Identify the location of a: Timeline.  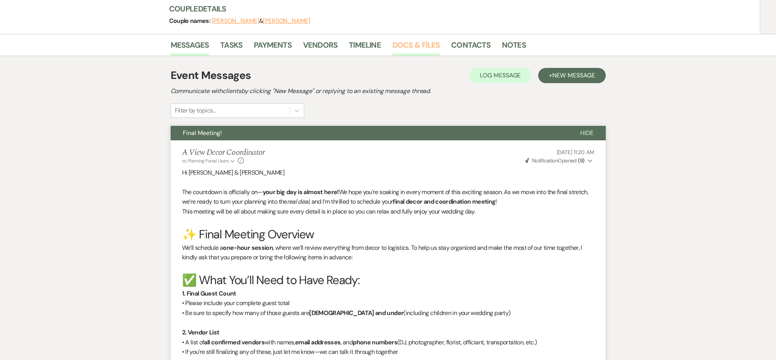
(365, 47).